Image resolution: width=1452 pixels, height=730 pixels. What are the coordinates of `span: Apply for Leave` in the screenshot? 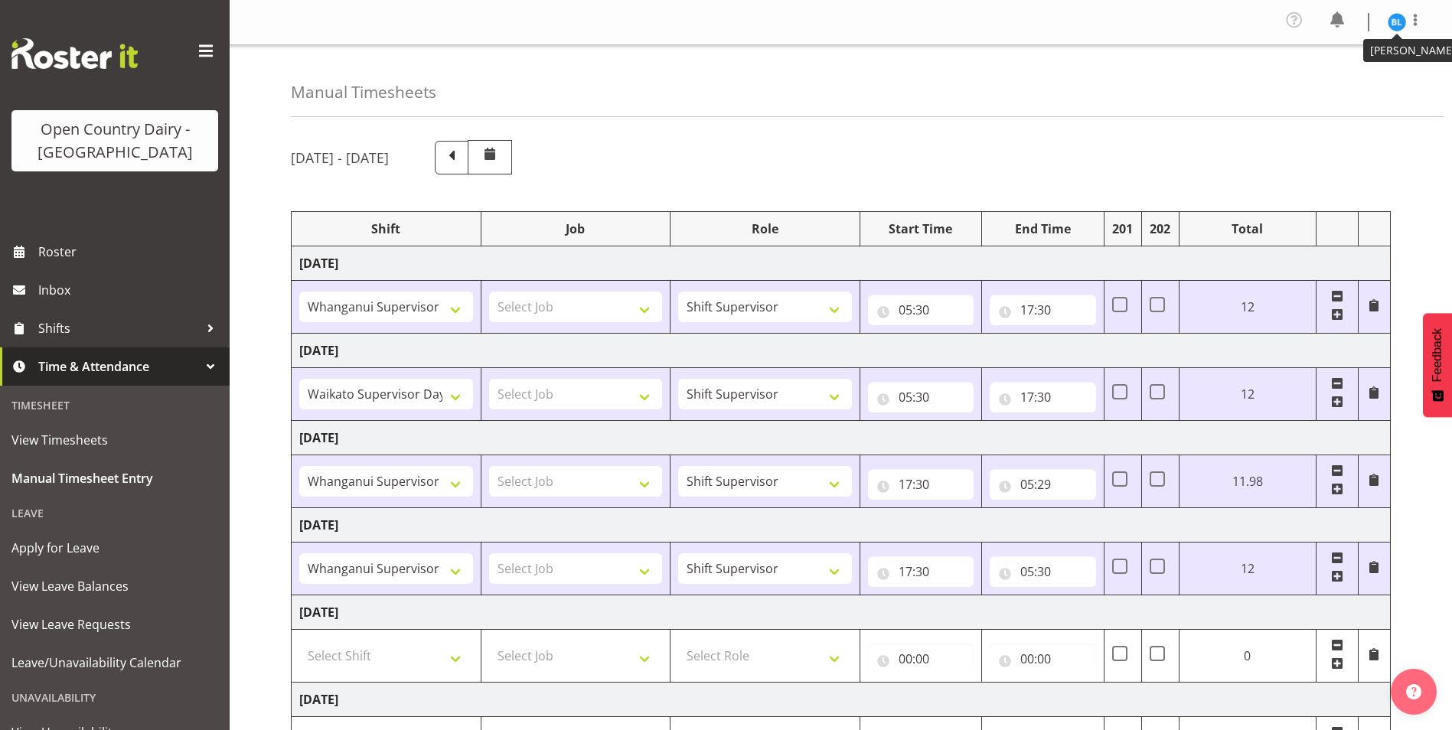 It's located at (115, 548).